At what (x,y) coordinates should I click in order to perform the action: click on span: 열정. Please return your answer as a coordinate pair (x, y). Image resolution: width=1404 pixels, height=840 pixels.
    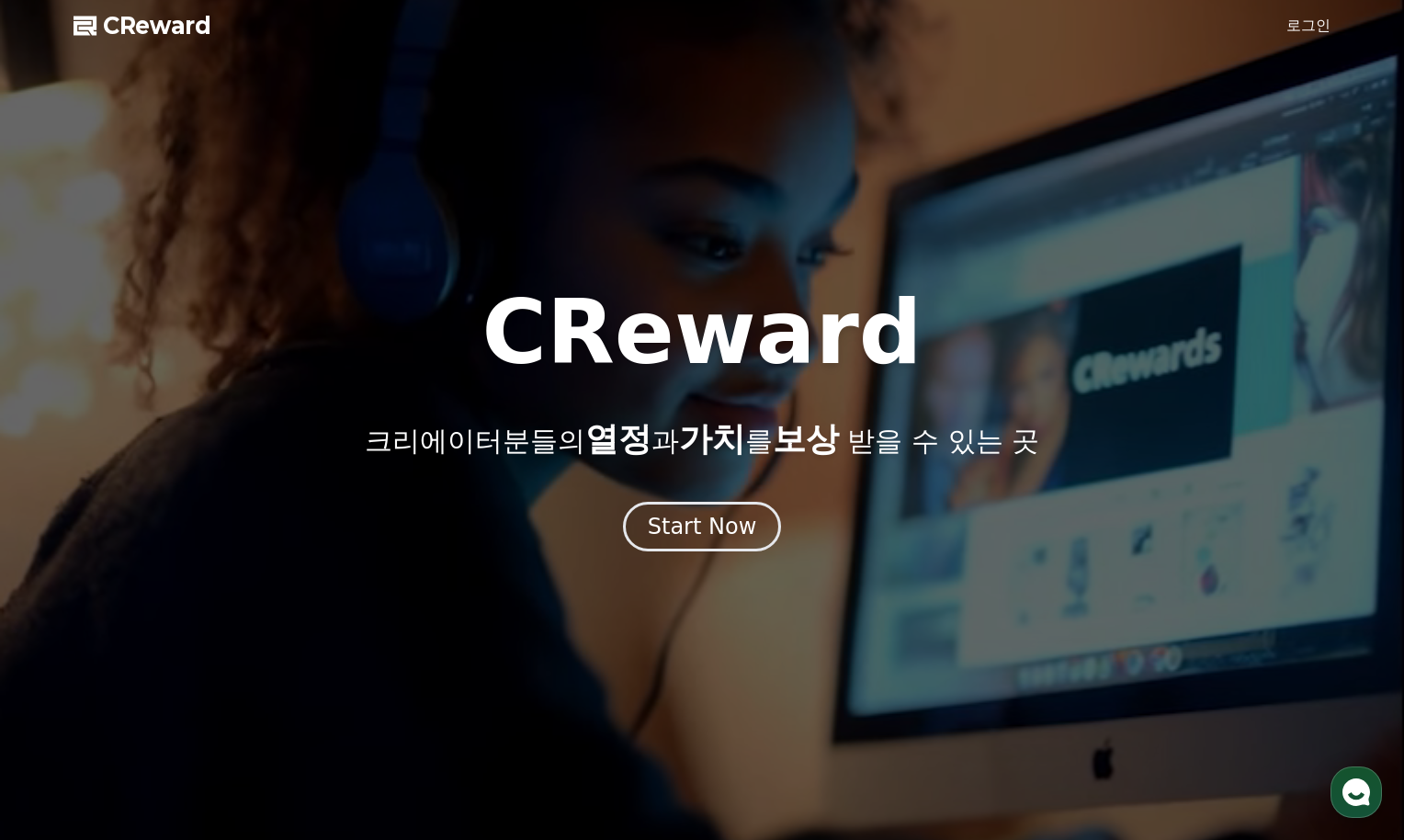
    Looking at the image, I should click on (618, 438).